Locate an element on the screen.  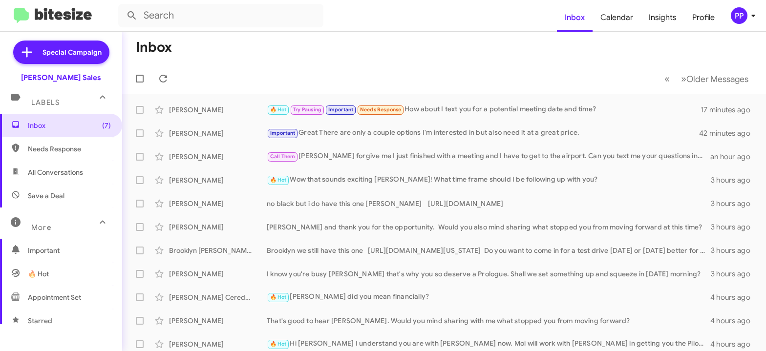
span: Appointment Set is located at coordinates (54, 298).